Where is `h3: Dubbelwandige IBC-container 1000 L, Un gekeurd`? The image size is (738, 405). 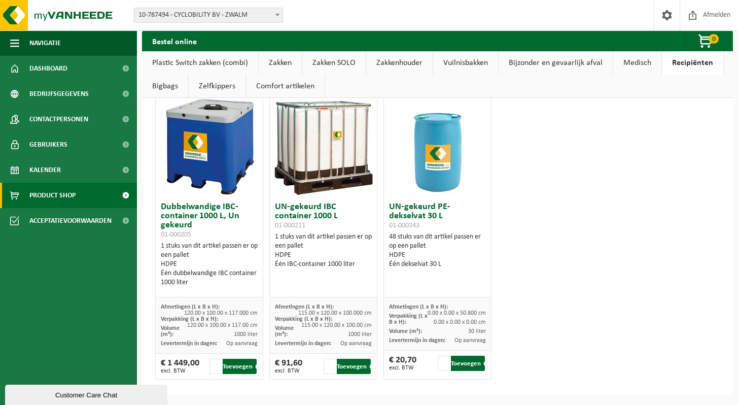
h3: Dubbelwandige IBC-container 1000 L, Un gekeurd is located at coordinates (210, 221).